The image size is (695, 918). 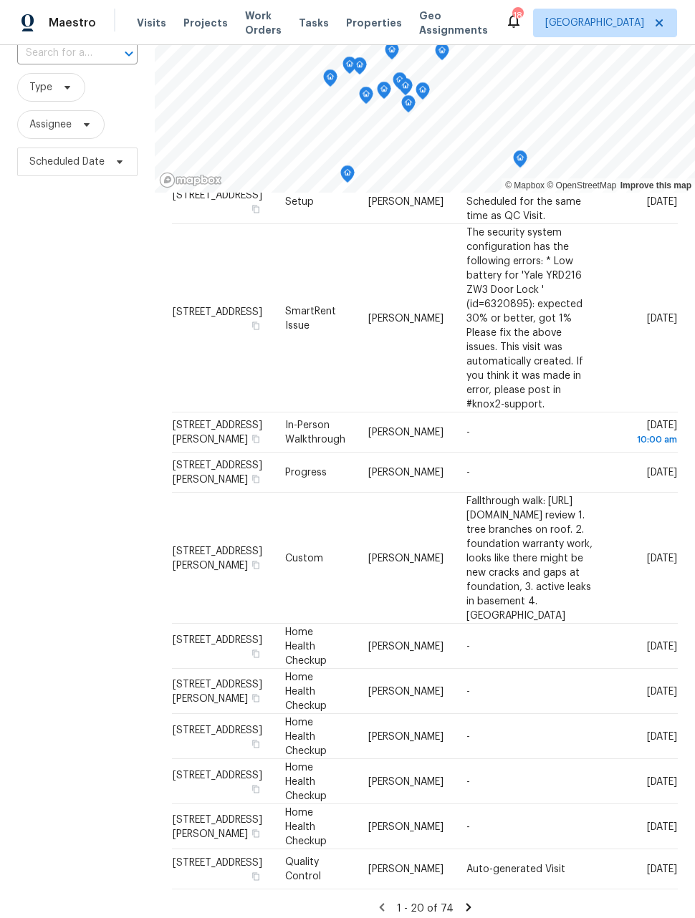 What do you see at coordinates (191, 180) in the screenshot?
I see `a: Mapbox homepage` at bounding box center [191, 180].